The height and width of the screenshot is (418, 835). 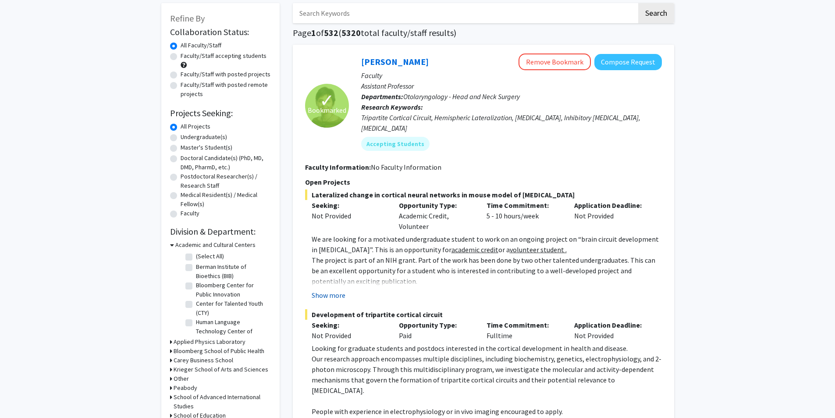 What do you see at coordinates (392, 107) in the screenshot?
I see `b: Research Keywords:` at bounding box center [392, 107].